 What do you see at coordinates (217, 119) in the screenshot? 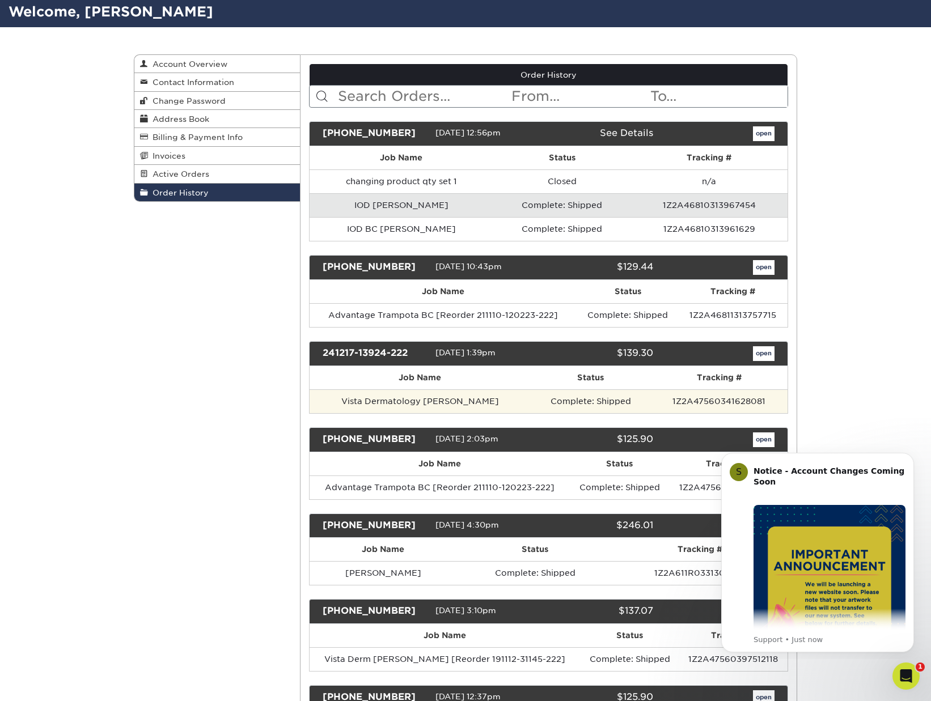
I see `a: Address Book` at bounding box center [217, 119].